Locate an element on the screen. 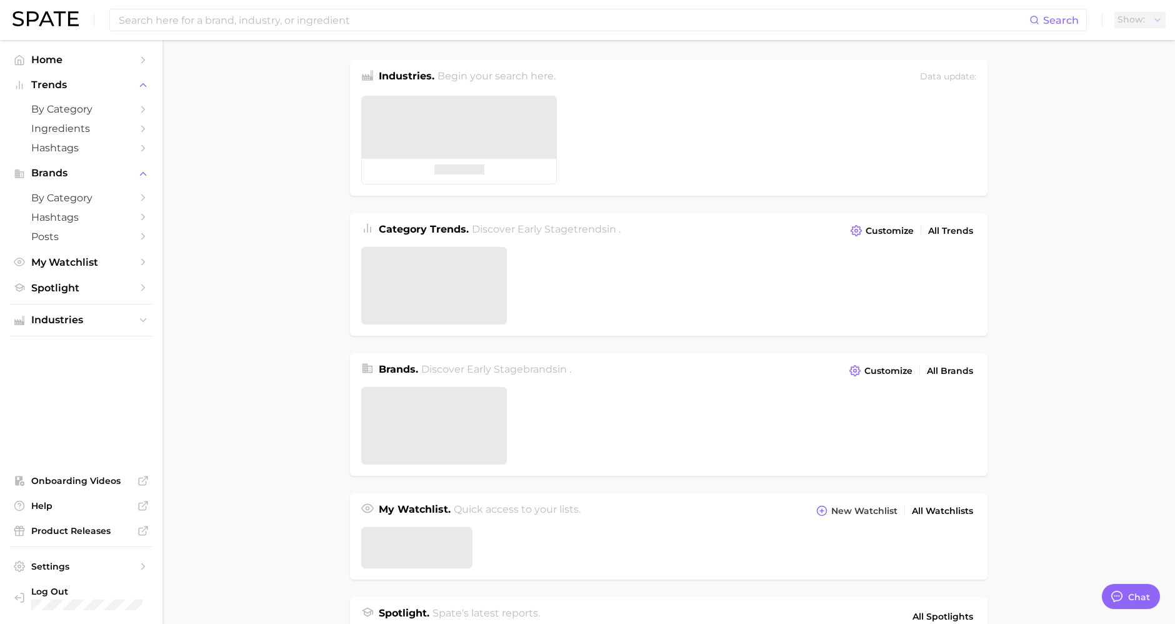 The height and width of the screenshot is (624, 1175). button: Industries is located at coordinates (81, 320).